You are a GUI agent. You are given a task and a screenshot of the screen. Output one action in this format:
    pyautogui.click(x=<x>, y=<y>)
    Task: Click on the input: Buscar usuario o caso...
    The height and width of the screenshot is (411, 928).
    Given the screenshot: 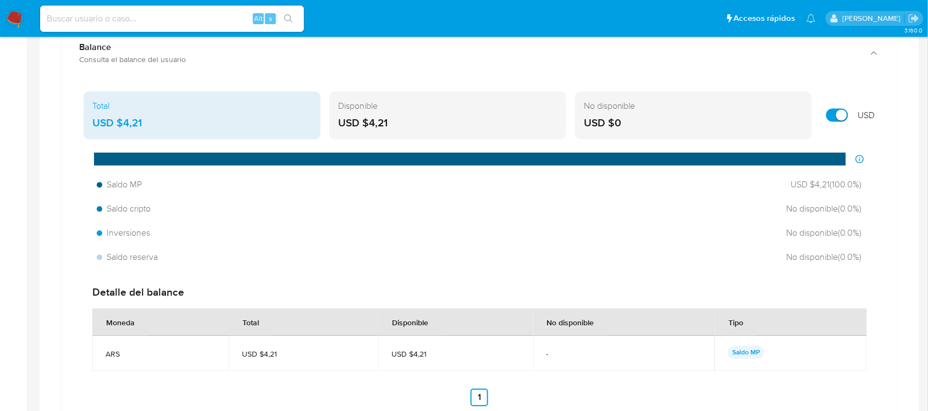 What is the action you would take?
    pyautogui.click(x=172, y=19)
    